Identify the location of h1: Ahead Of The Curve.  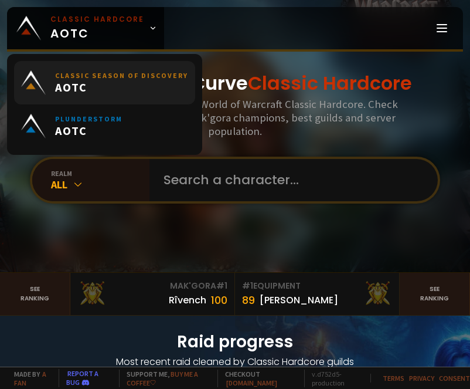
(235, 83).